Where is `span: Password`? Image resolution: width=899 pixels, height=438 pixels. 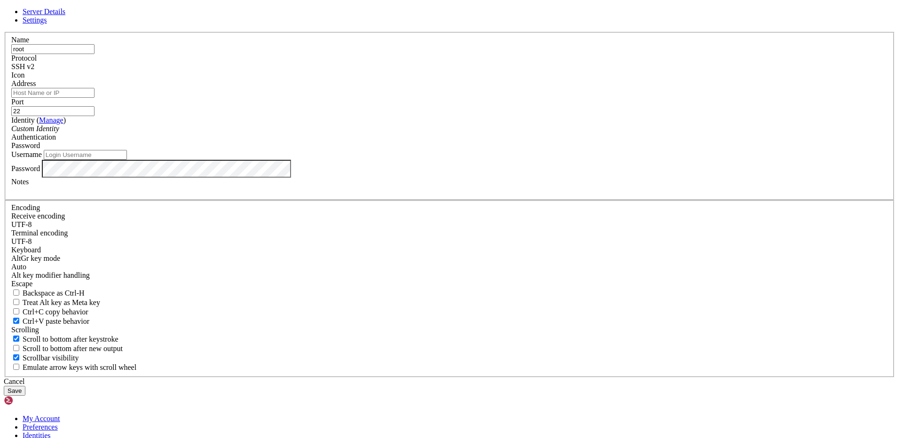
span: Password is located at coordinates (25, 145).